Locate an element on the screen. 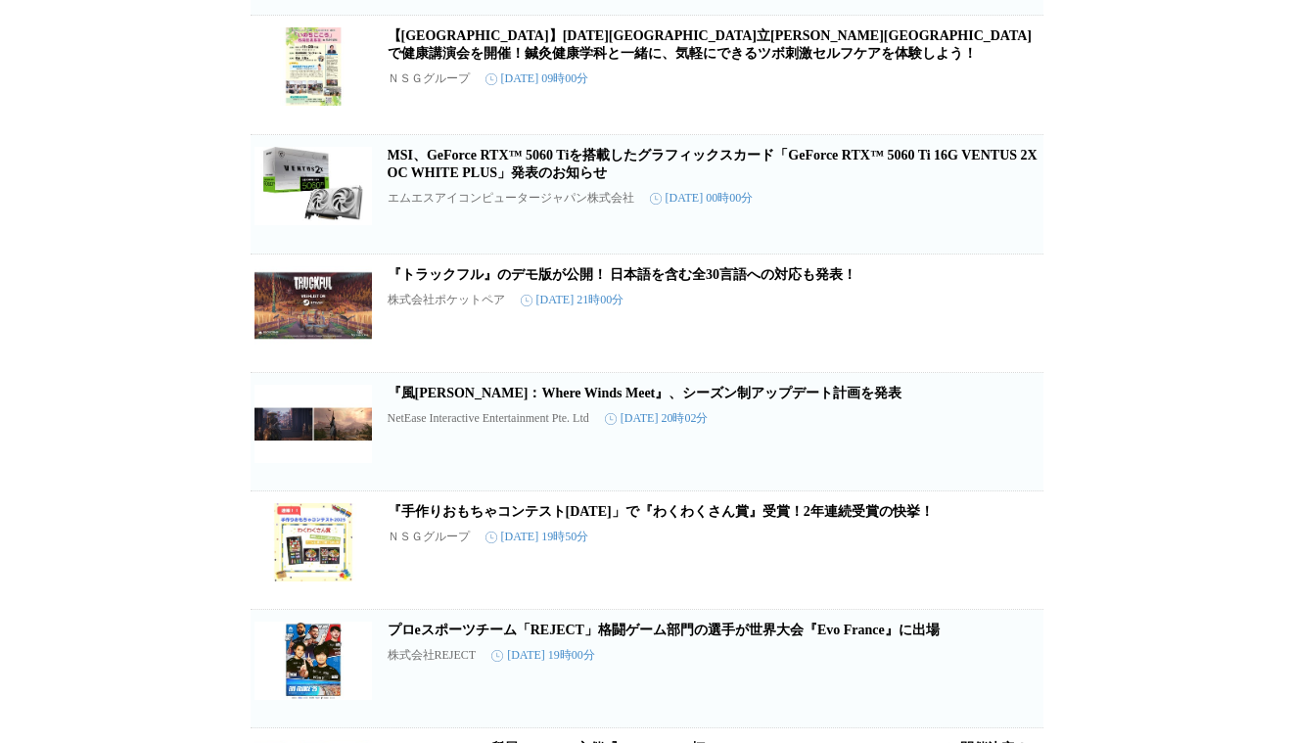  a: プロeスポーツチーム「REJECT」格闘ゲーム部門の選手が世界大会『Evo France』に出場 is located at coordinates (663, 629).